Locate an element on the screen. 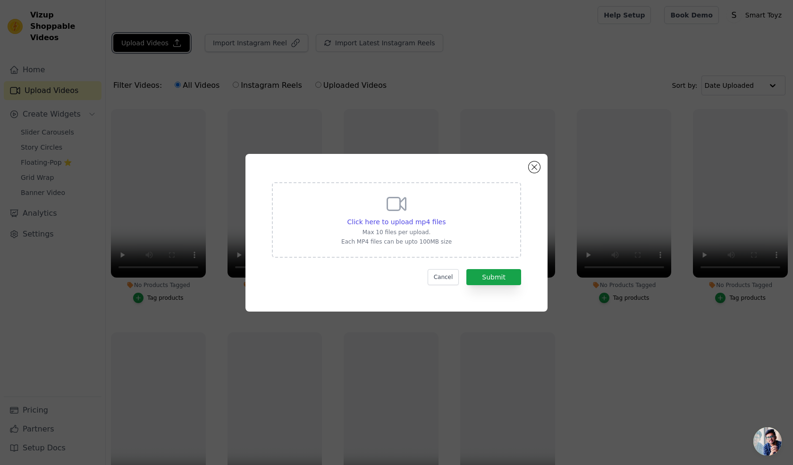 This screenshot has height=465, width=793. p: Max 10 files per upload. is located at coordinates (396, 232).